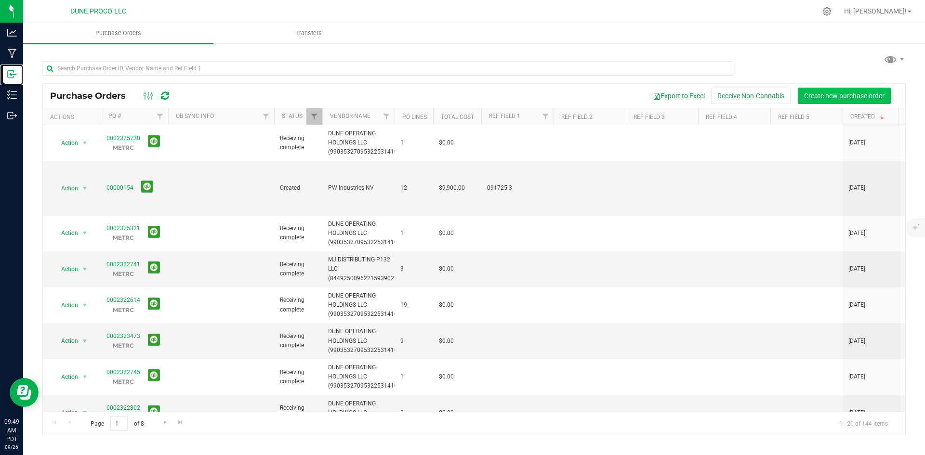 Image resolution: width=925 pixels, height=455 pixels. What do you see at coordinates (827, 11) in the screenshot?
I see `div: Manage settings` at bounding box center [827, 11].